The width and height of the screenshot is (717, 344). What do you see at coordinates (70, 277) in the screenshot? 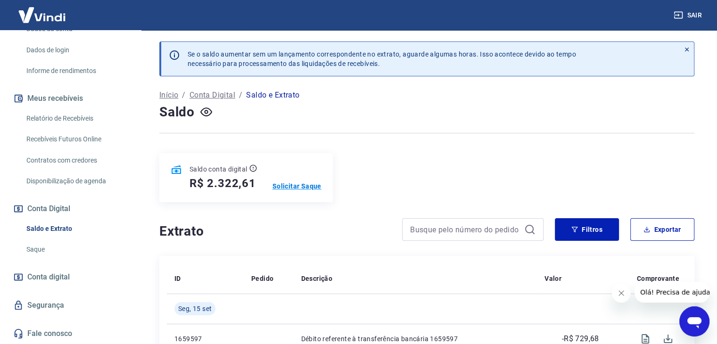
I see `a: Conta digital` at bounding box center [70, 277].